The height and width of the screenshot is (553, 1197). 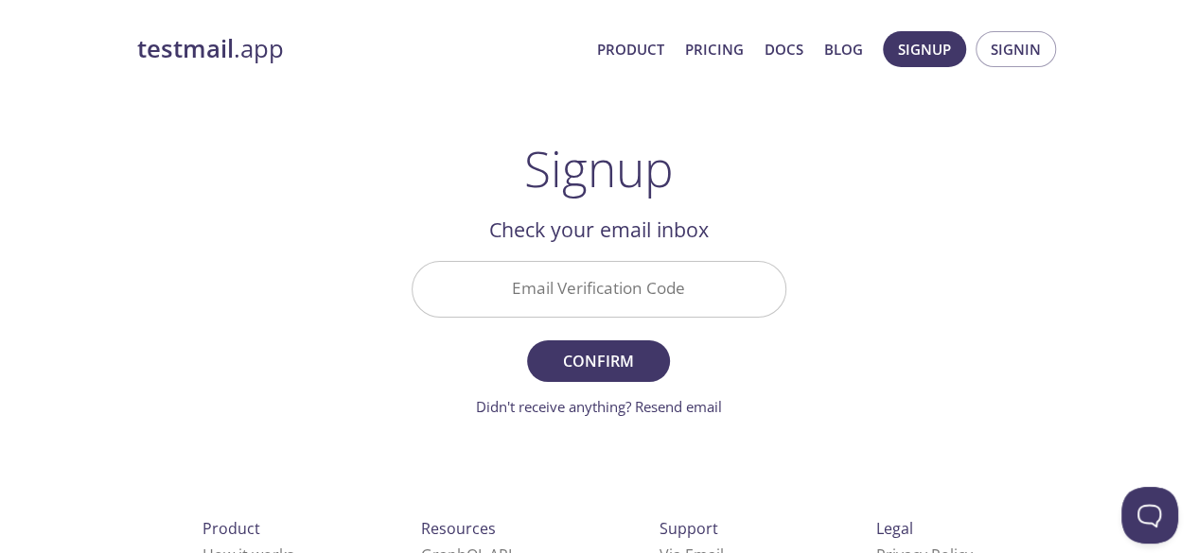 I want to click on span: Signin, so click(x=1015, y=49).